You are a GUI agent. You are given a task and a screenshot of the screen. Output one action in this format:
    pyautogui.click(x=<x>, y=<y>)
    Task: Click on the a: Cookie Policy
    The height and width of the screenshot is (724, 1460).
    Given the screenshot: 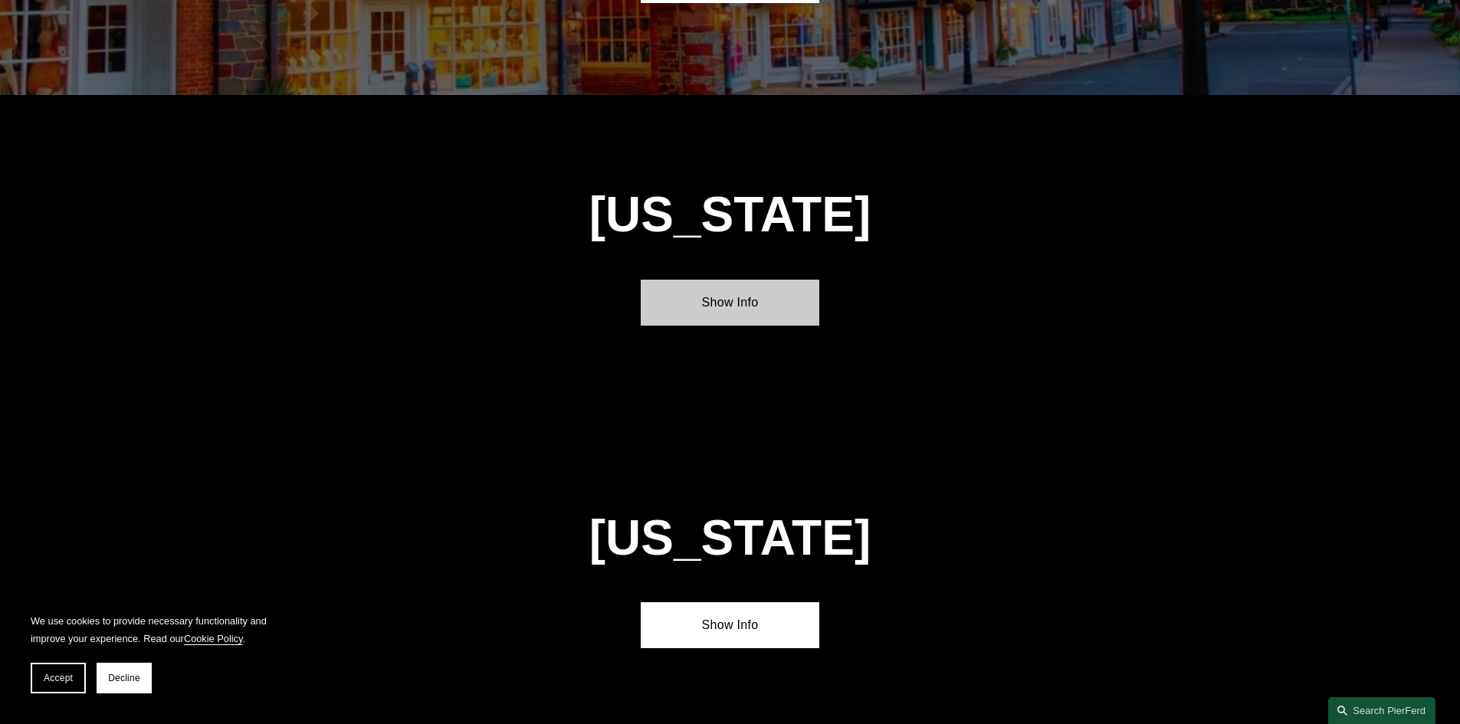 What is the action you would take?
    pyautogui.click(x=213, y=638)
    